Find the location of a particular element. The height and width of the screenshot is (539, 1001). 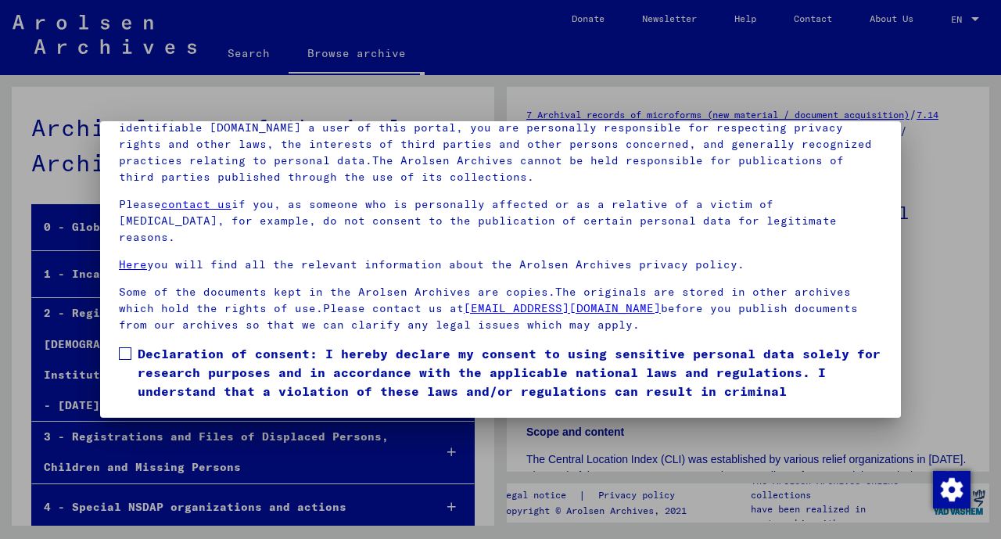

img: Change consent is located at coordinates (952, 490).